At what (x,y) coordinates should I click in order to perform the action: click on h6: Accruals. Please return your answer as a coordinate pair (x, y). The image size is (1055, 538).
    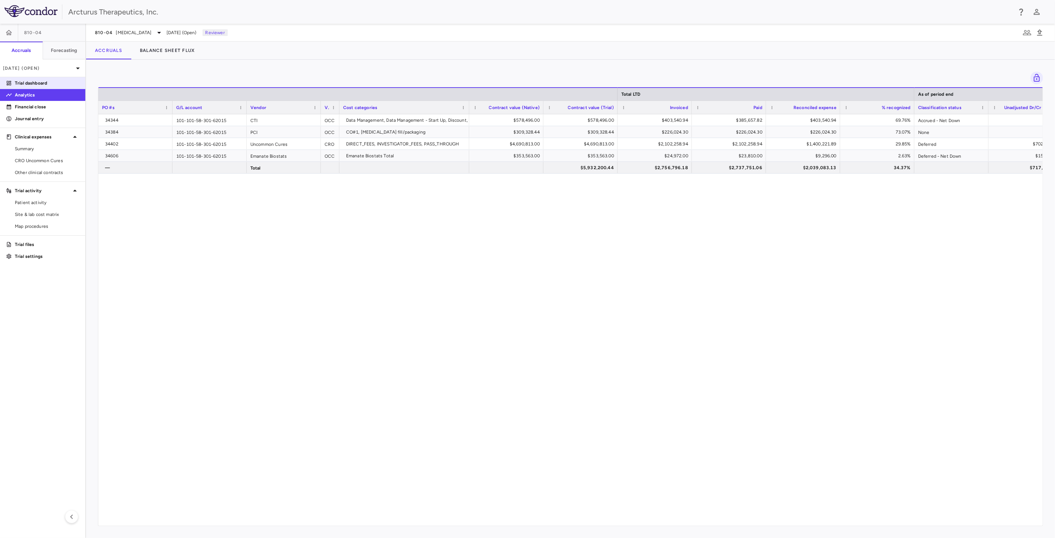
    Looking at the image, I should click on (21, 50).